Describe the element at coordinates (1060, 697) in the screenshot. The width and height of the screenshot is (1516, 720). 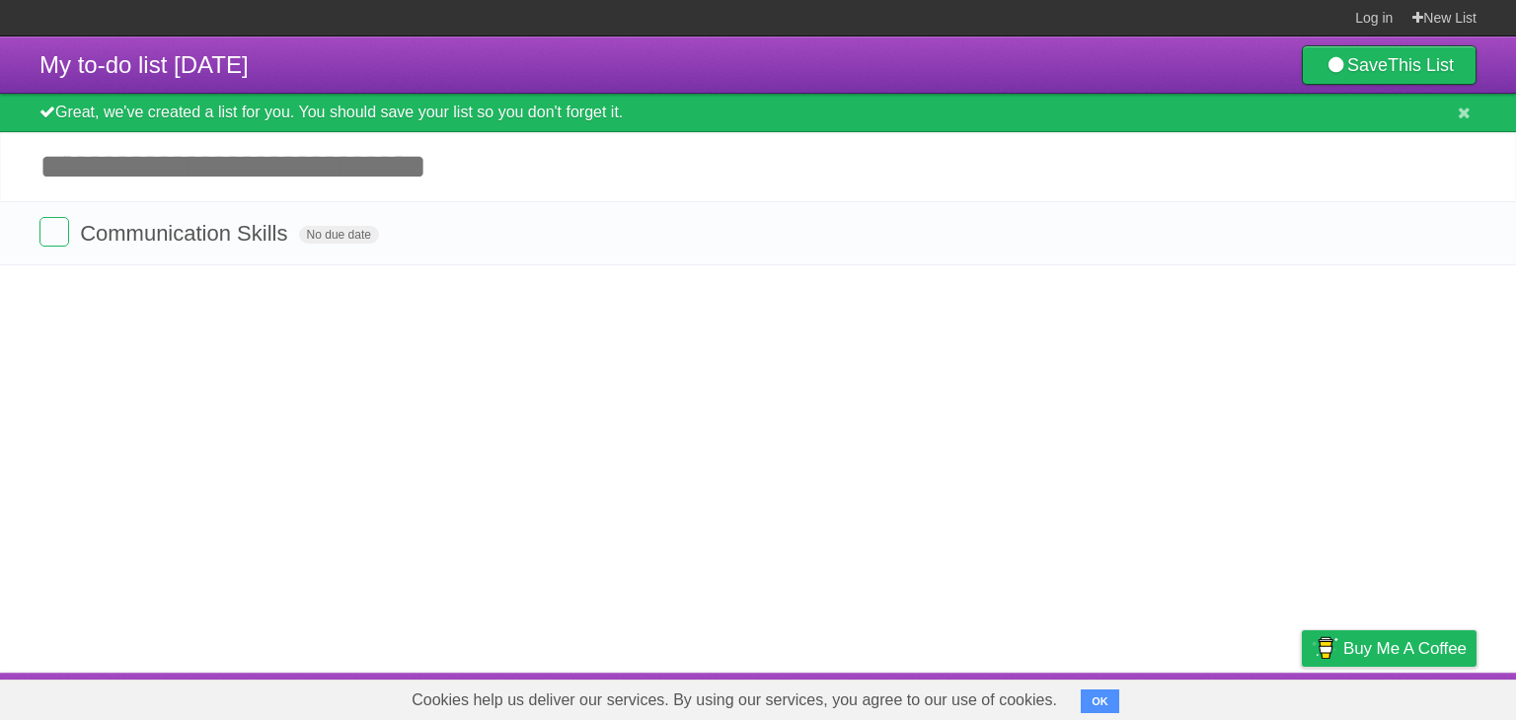
I see `a: About` at that location.